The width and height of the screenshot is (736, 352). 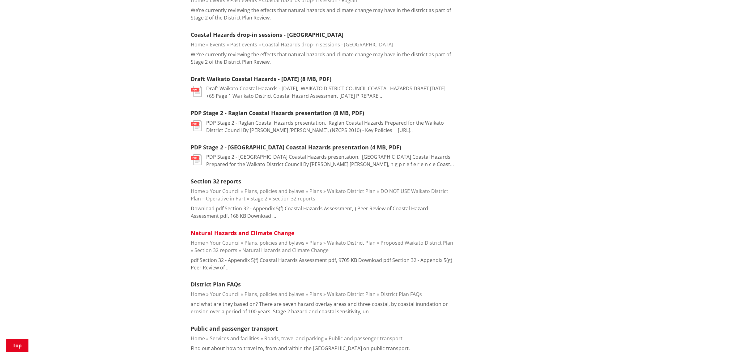 What do you see at coordinates (323, 308) in the screenshot?
I see `p: and what are they based on? There are seven hazard overlay areas and three coastal, by coastal in...` at bounding box center [323, 308].